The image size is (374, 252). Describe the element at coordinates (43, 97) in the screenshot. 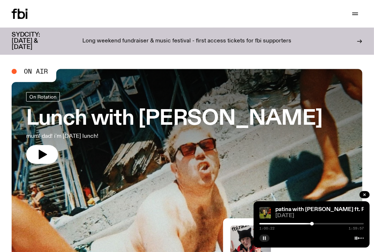

I see `a: On Rotation` at that location.